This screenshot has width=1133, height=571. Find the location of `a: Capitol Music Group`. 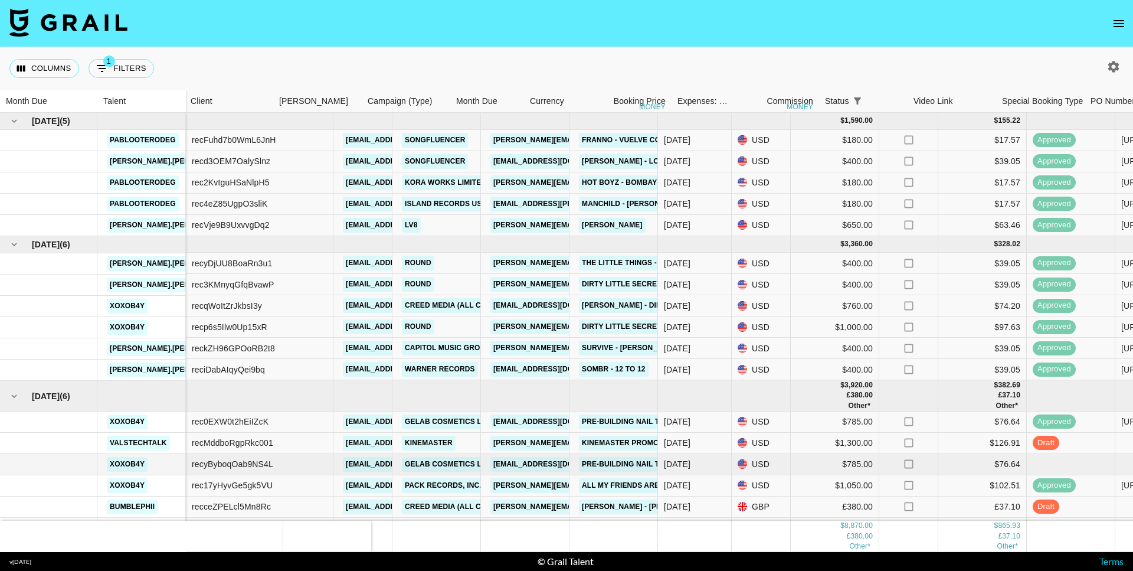

a: Capitol Music Group is located at coordinates (447, 348).